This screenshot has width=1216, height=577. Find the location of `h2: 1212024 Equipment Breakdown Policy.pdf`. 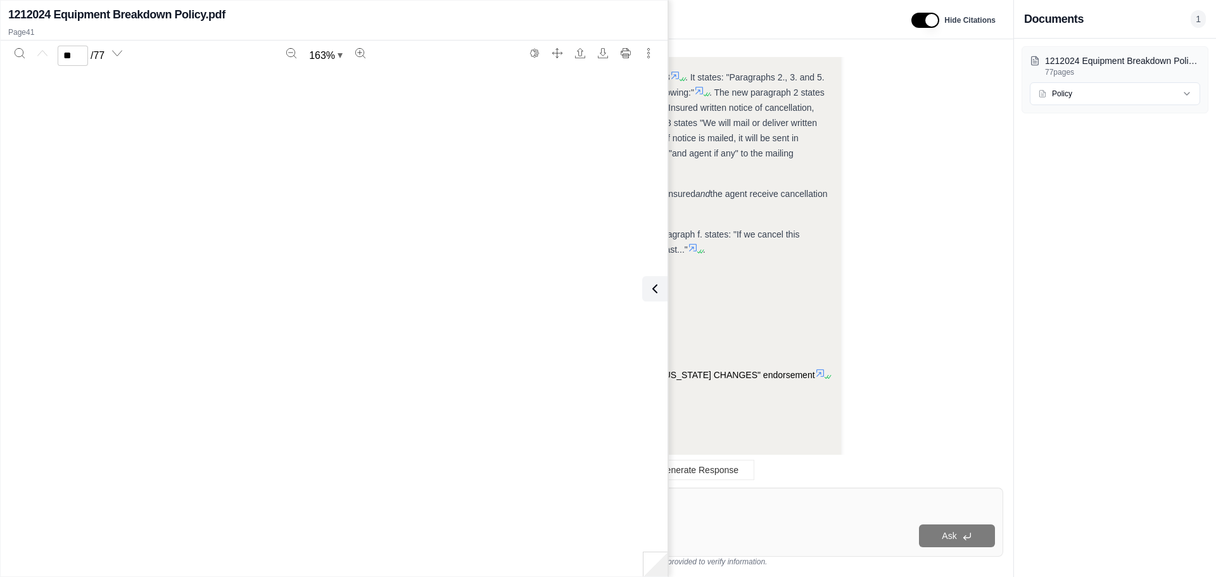

h2: 1212024 Equipment Breakdown Policy.pdf is located at coordinates (117, 15).